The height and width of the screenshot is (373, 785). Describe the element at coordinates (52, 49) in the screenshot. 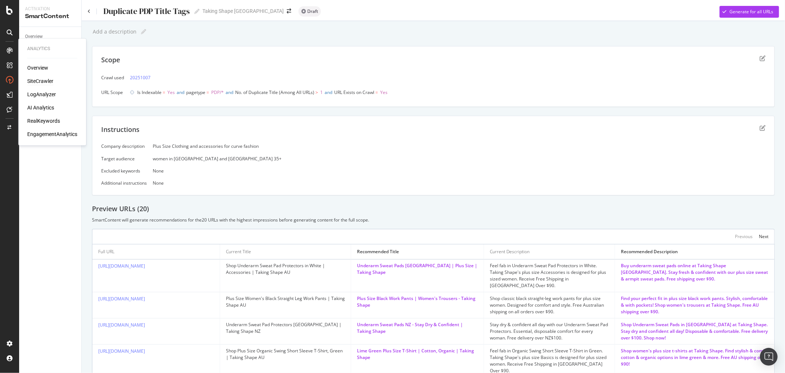

I see `div: Analytics` at that location.